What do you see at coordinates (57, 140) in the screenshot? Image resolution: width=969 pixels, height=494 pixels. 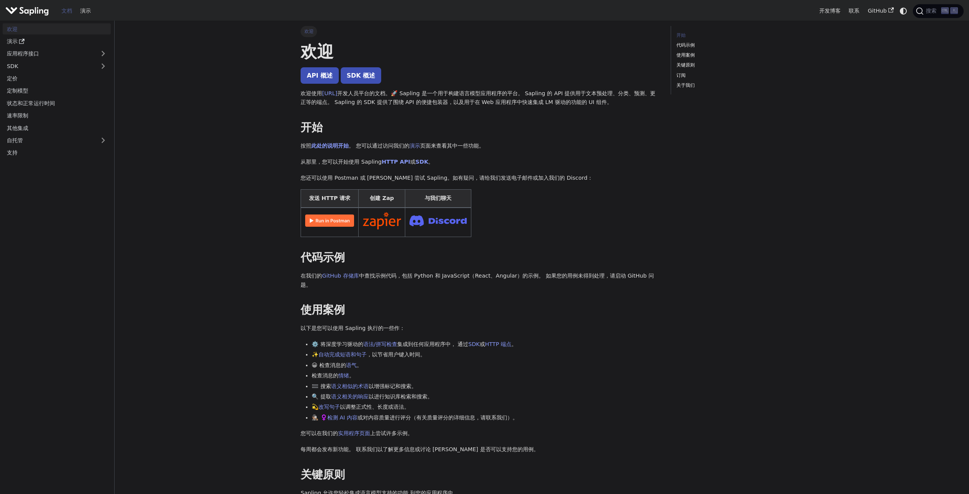 I see `a: 自托管` at bounding box center [57, 140].